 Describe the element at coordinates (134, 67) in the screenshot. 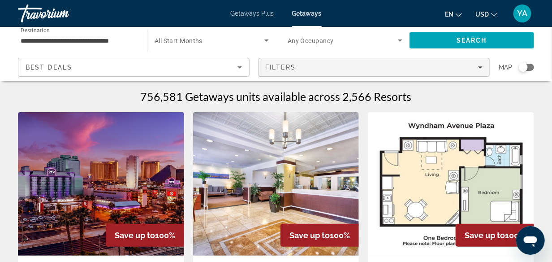

I see `mat-select: Sort by` at that location.